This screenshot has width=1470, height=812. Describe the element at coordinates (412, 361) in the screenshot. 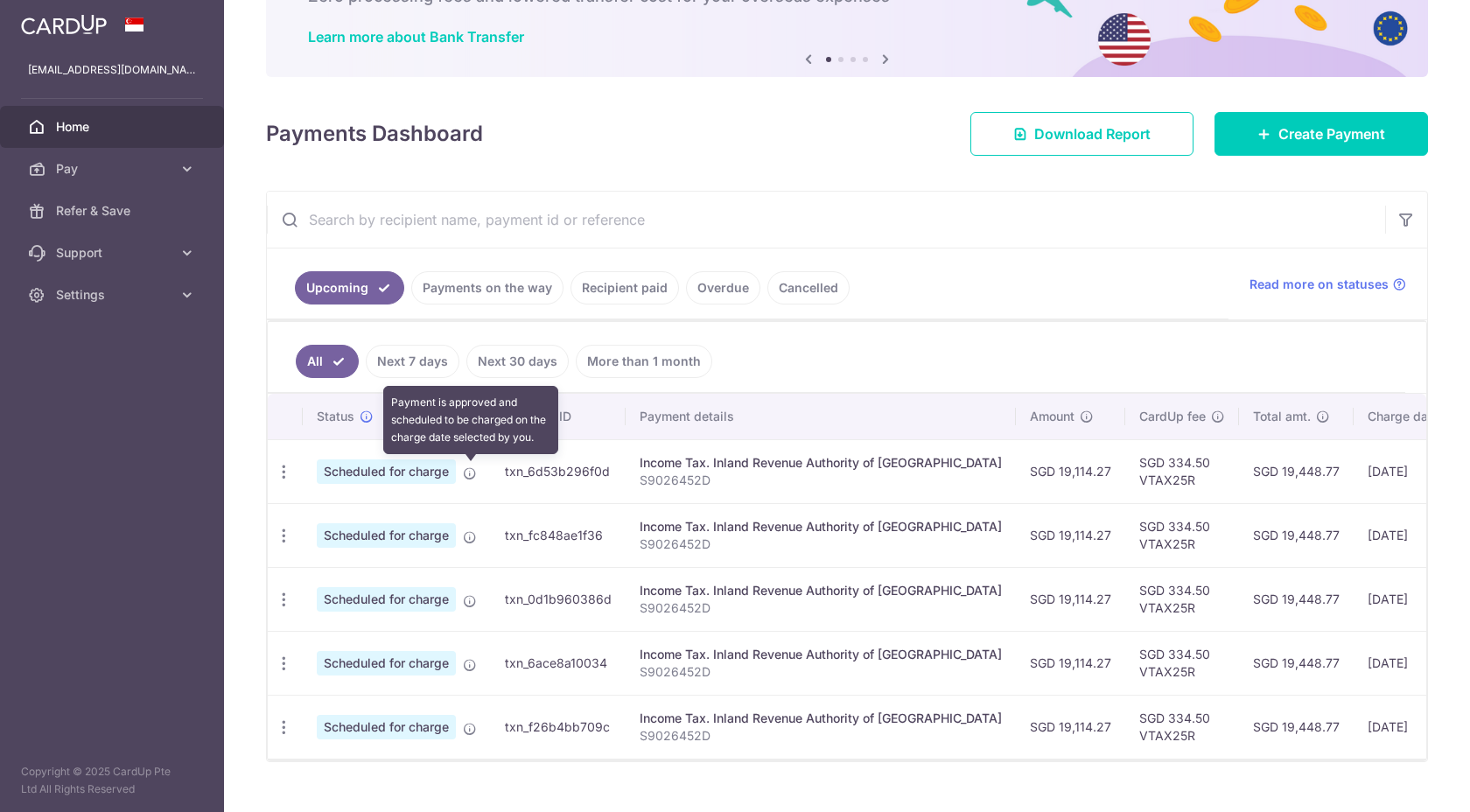

I see `a: Next 7 days` at that location.